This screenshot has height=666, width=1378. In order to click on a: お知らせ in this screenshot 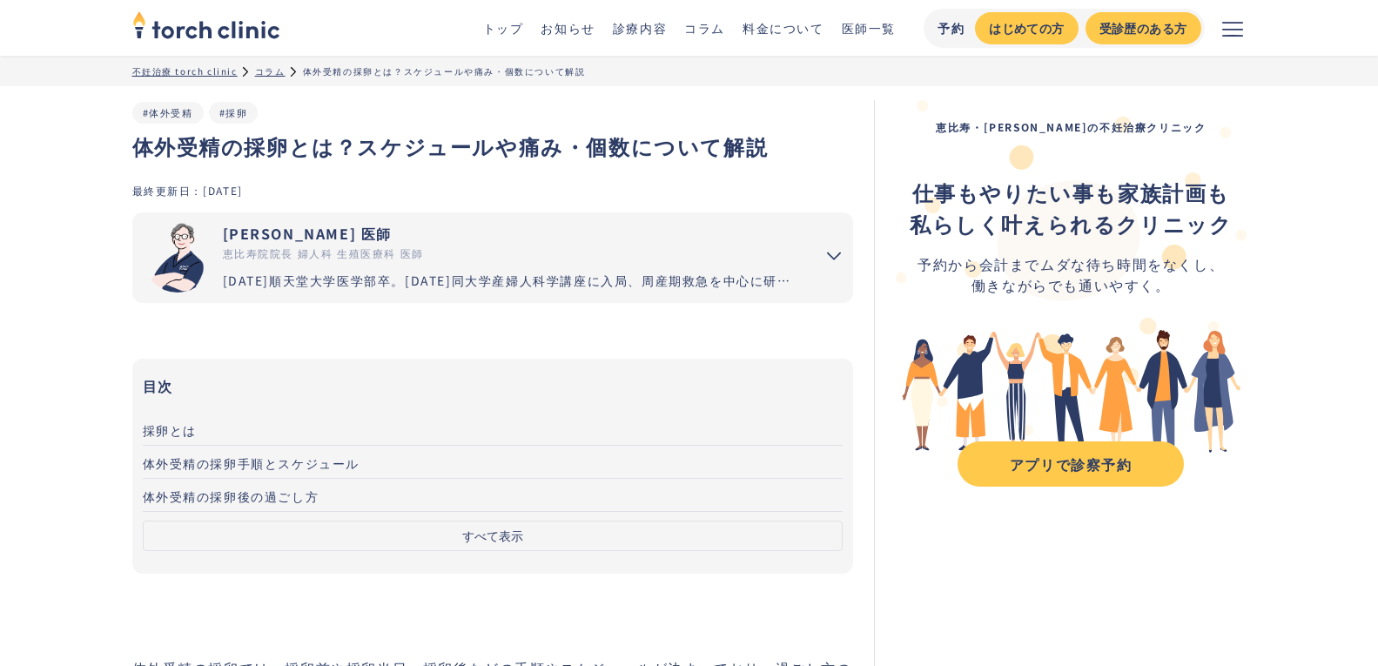, I will do `click(567, 28)`.